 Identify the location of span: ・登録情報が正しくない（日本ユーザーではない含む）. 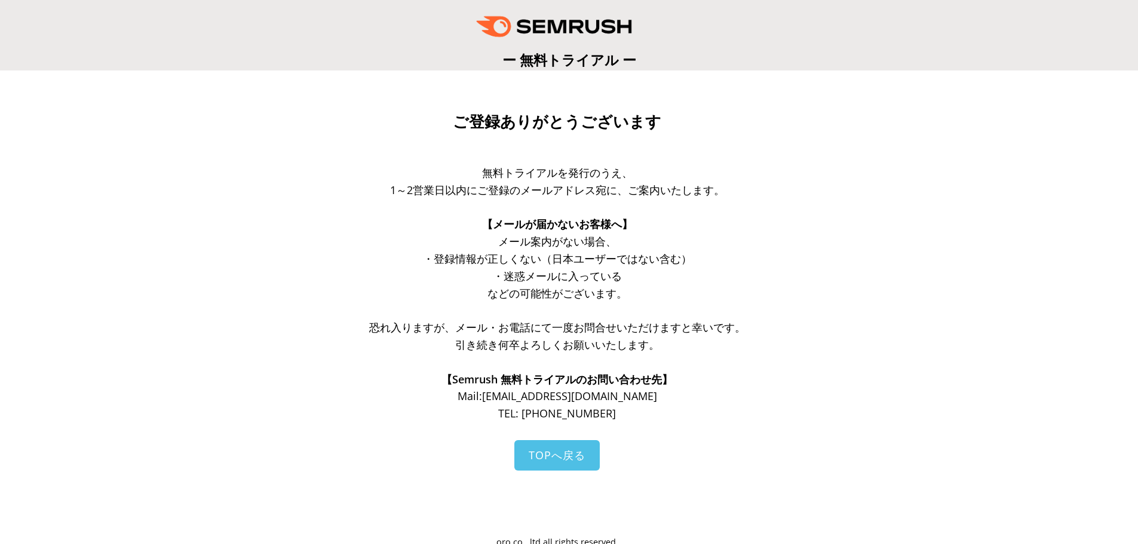
(557, 259).